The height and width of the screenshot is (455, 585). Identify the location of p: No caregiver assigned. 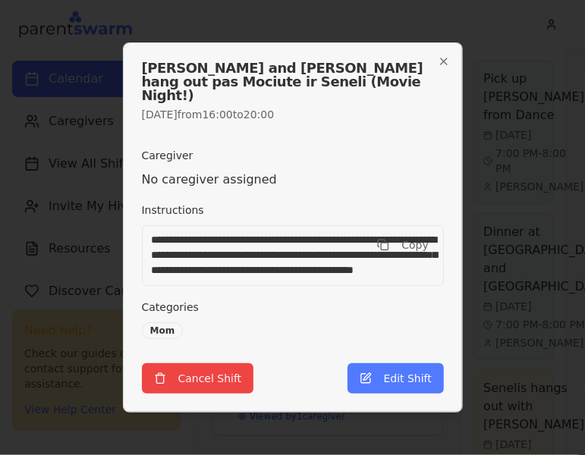
(293, 180).